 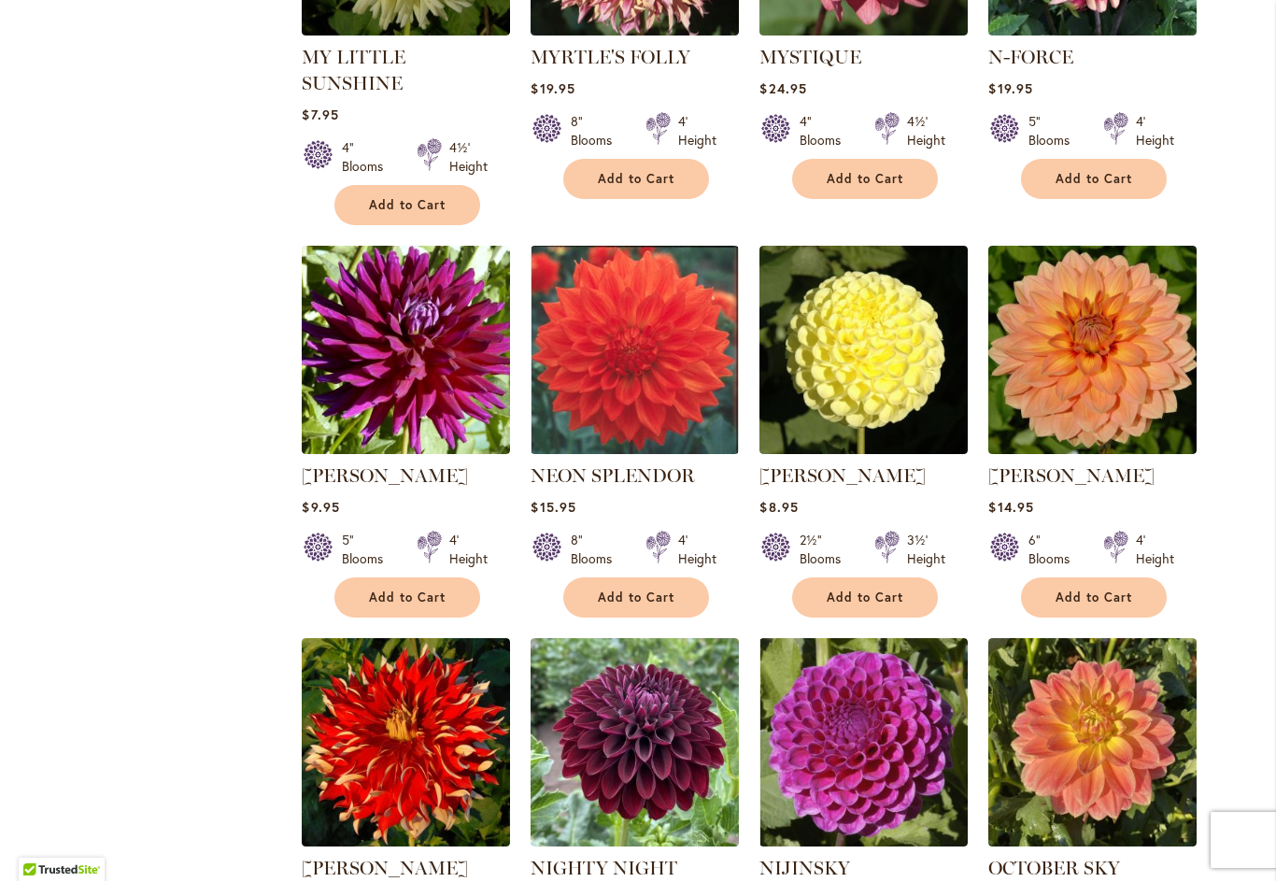 What do you see at coordinates (778, 507) in the screenshot?
I see `span: $8.95` at bounding box center [778, 507].